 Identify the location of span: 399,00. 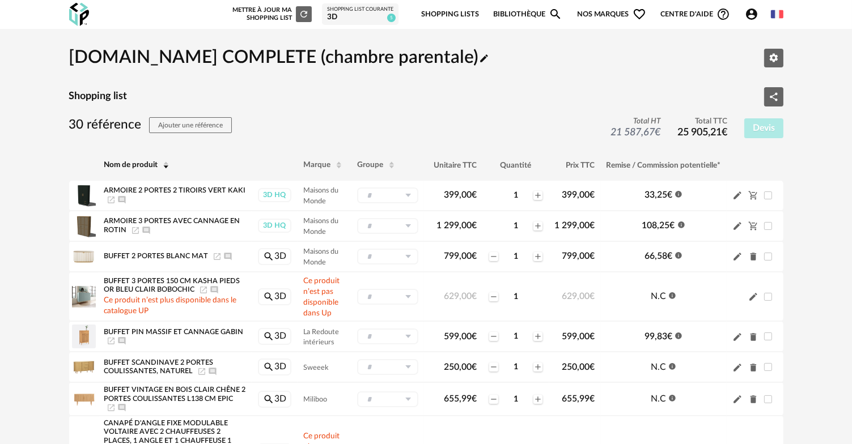
(579, 195).